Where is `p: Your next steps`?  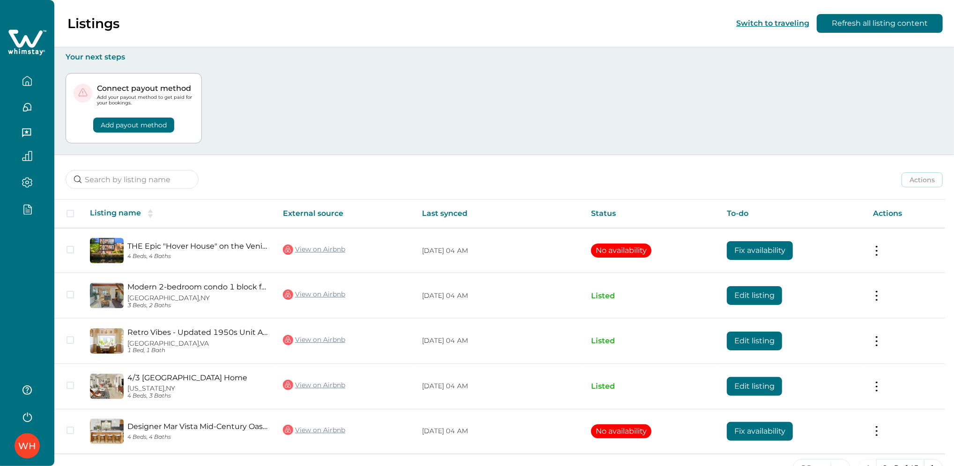 p: Your next steps is located at coordinates (504, 57).